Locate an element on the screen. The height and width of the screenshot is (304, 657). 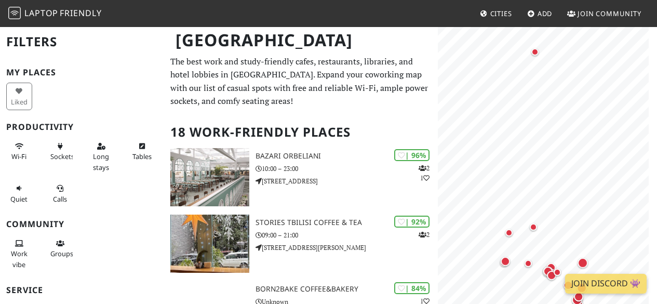
h3: Productivity is located at coordinates (82, 127).